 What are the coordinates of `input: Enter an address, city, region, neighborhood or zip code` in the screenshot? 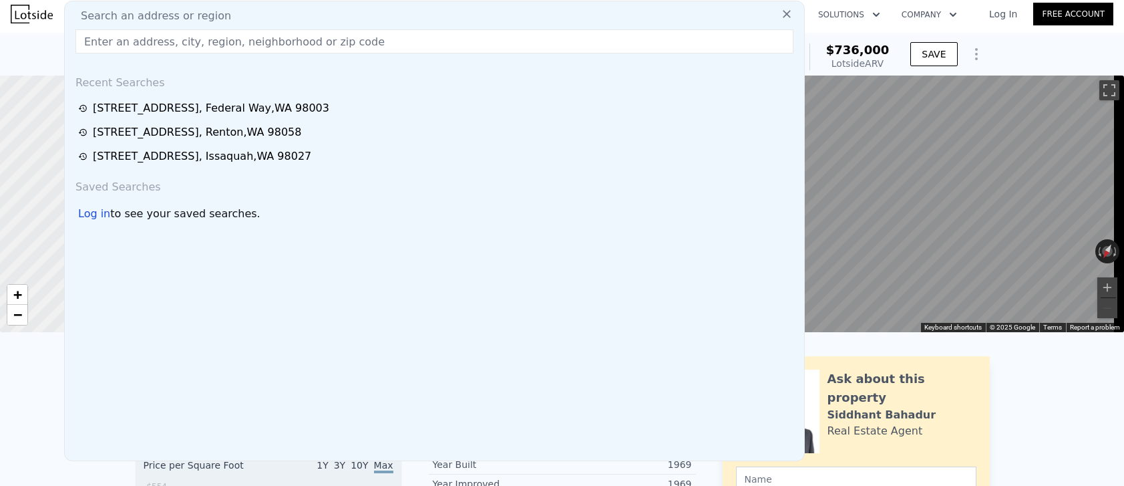 It's located at (434, 41).